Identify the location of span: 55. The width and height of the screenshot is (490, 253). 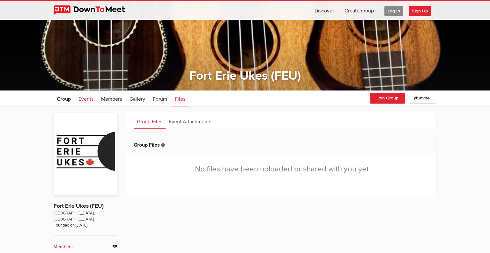
(115, 247).